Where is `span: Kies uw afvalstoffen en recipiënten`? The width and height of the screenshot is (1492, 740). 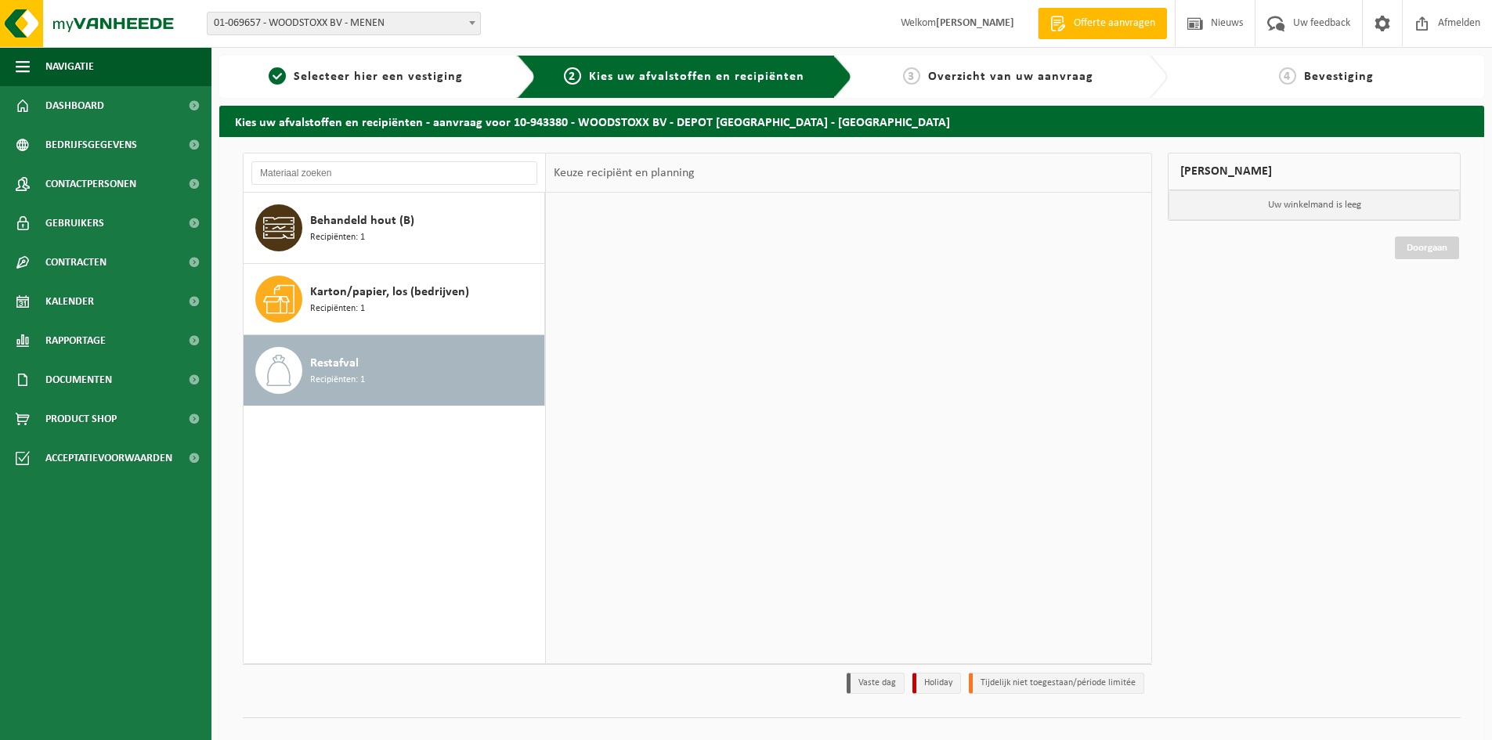 span: Kies uw afvalstoffen en recipiënten is located at coordinates (696, 77).